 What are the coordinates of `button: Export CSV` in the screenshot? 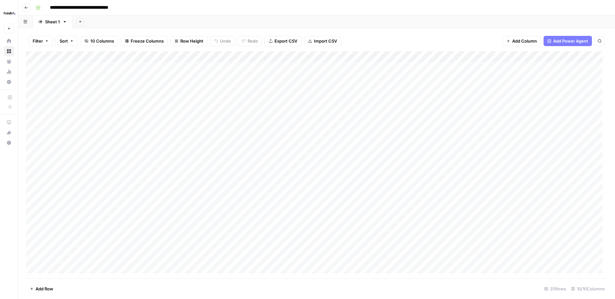 It's located at (283, 41).